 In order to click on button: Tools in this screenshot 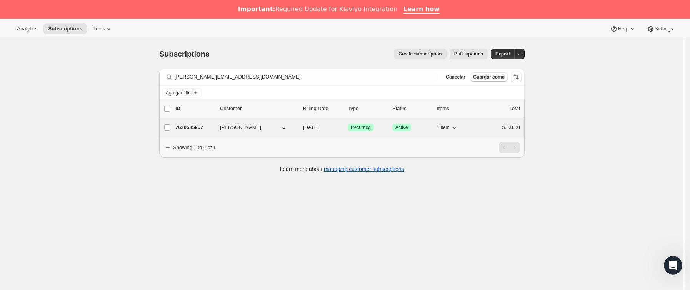, I will do `click(103, 29)`.